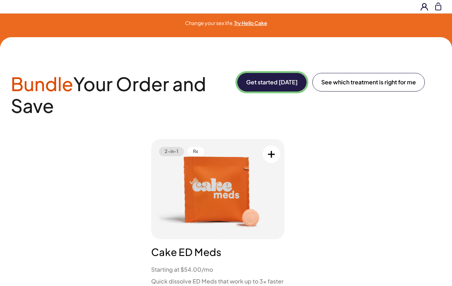  What do you see at coordinates (120, 94) in the screenshot?
I see `h2: Your Order and Save` at bounding box center [120, 94].